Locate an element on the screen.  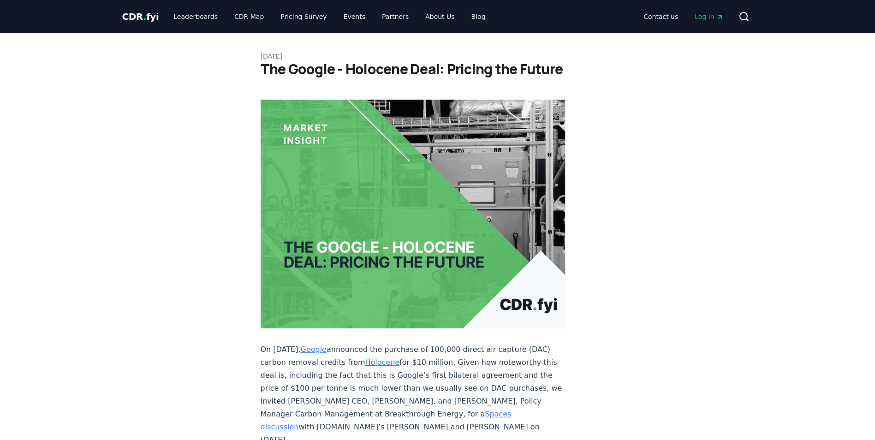
a: CDR.fyi is located at coordinates (141, 17).